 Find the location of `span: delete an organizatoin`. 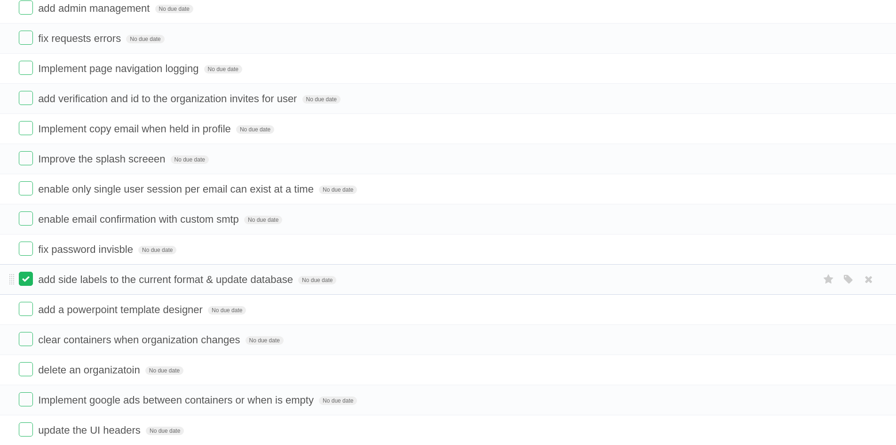

span: delete an organizatoin is located at coordinates (90, 369).